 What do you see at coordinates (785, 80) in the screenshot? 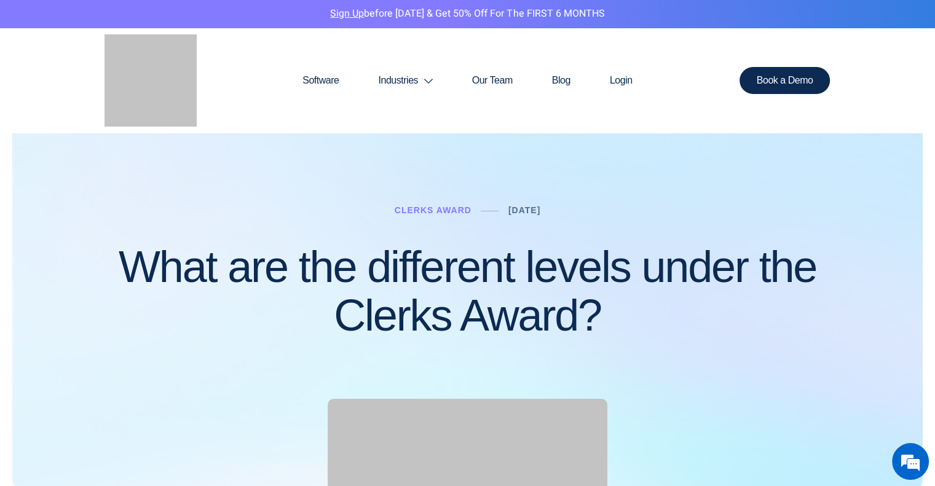
I see `span: Book a Demo` at bounding box center [785, 80].